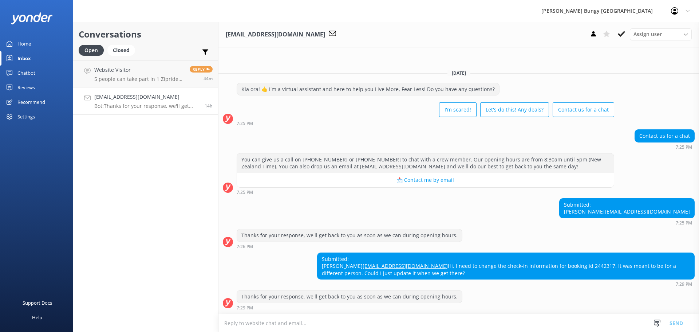 Image resolution: width=699 pixels, height=332 pixels. What do you see at coordinates (209, 106) in the screenshot?
I see `span: Sep 05 2025 07:29pm (UTC +12:00) Pacific/Auckland` at bounding box center [209, 106].